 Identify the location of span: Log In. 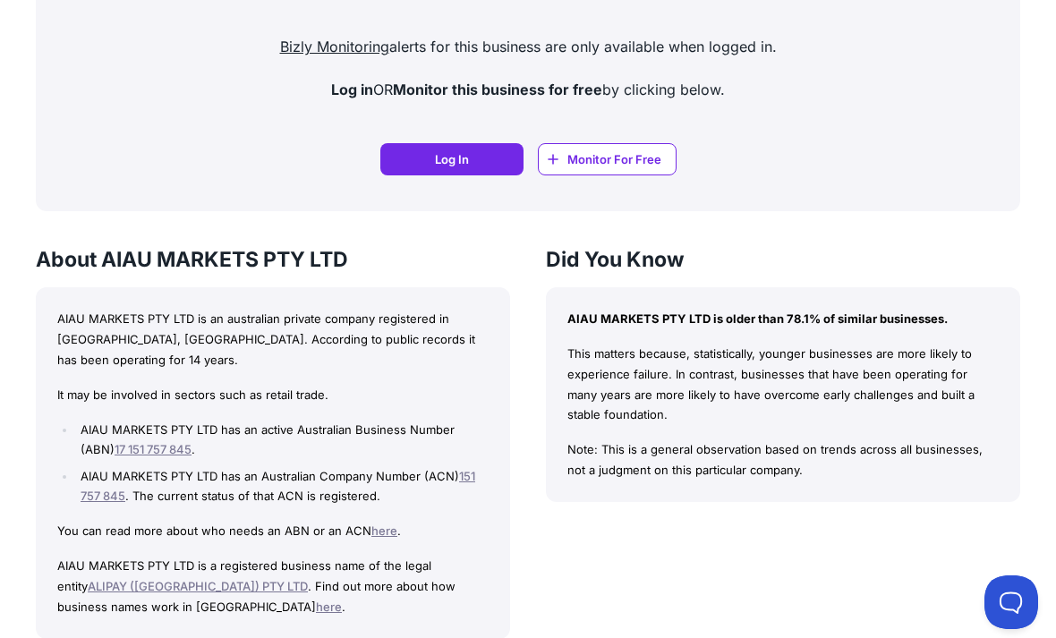
(452, 159).